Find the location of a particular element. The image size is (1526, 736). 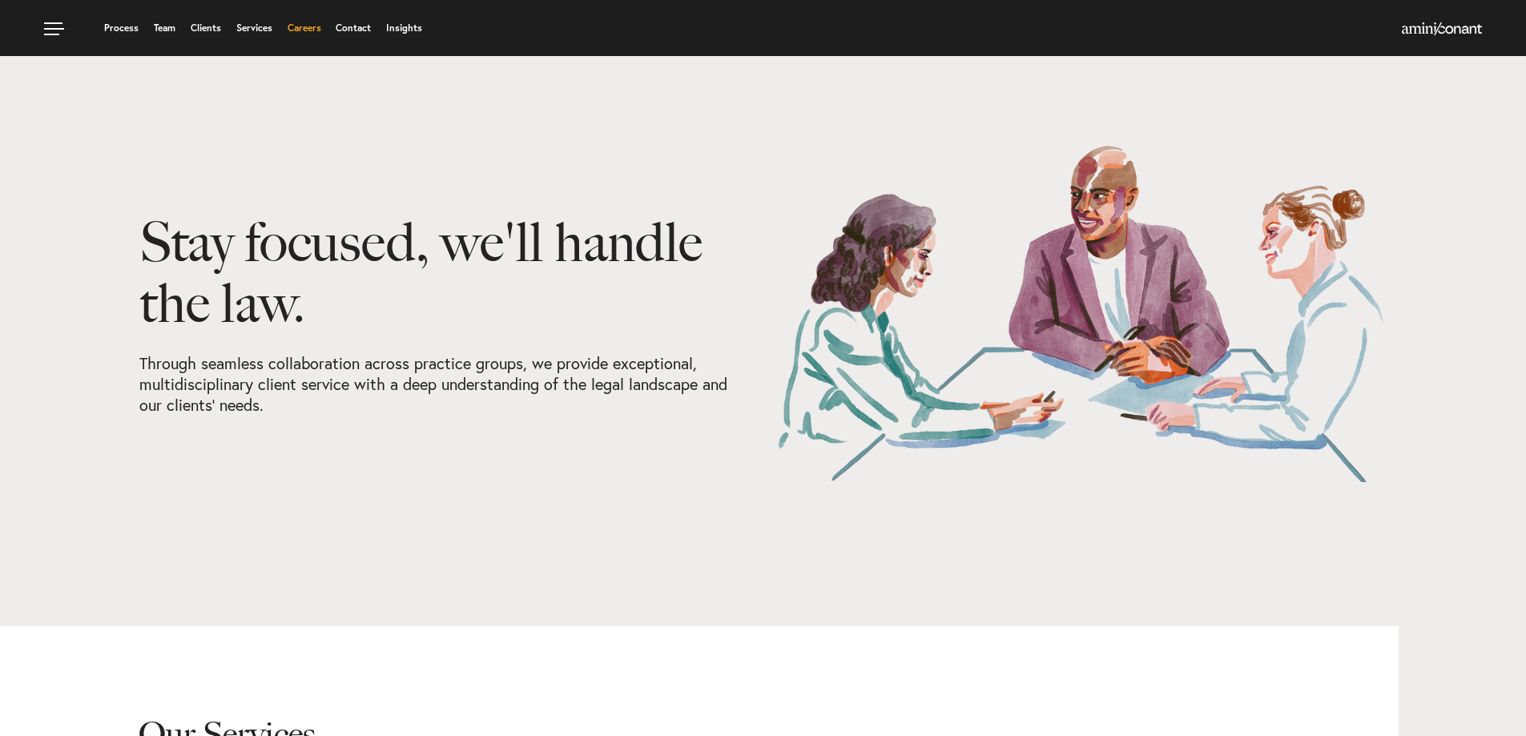

a: Team is located at coordinates (164, 28).